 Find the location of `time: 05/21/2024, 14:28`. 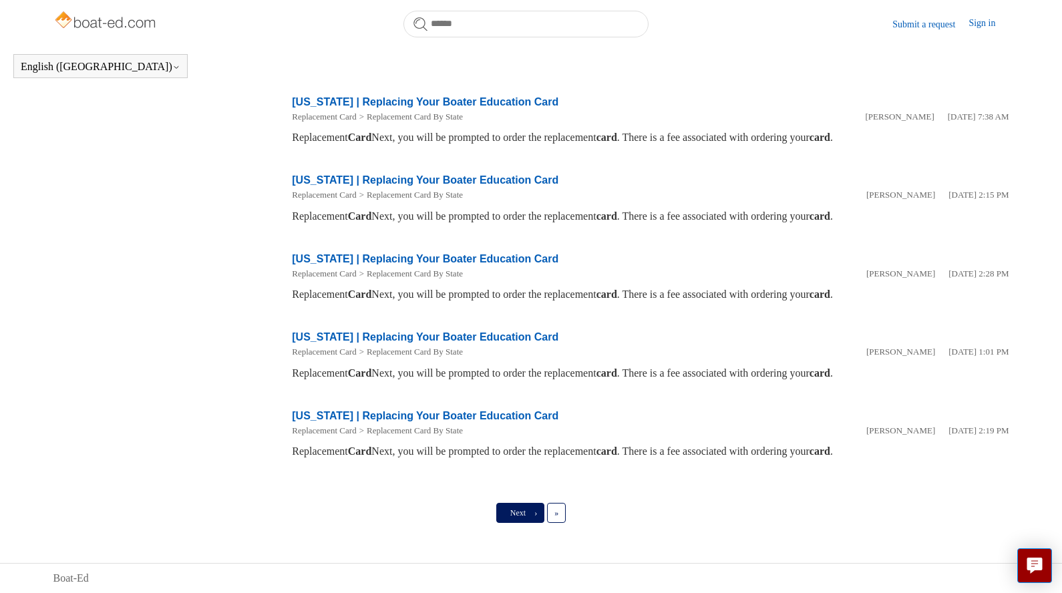

time: 05/21/2024, 14:28 is located at coordinates (979, 273).